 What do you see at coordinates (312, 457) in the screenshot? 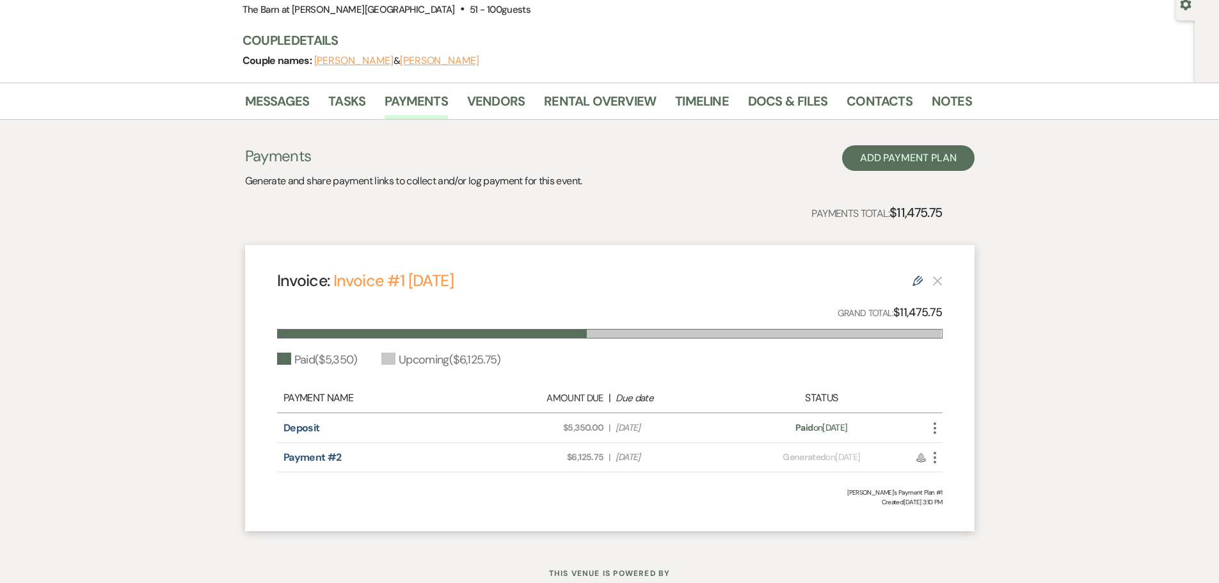
I see `a: Payment #2` at bounding box center [312, 457].